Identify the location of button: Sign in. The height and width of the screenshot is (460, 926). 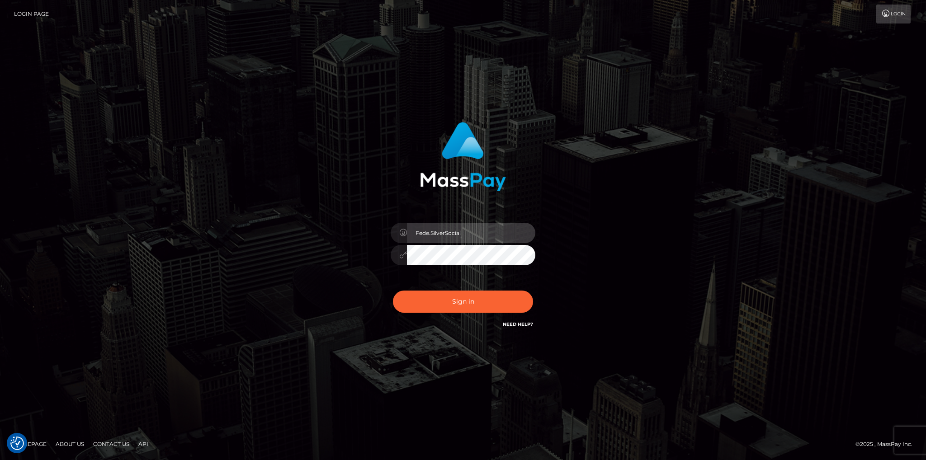
(463, 302).